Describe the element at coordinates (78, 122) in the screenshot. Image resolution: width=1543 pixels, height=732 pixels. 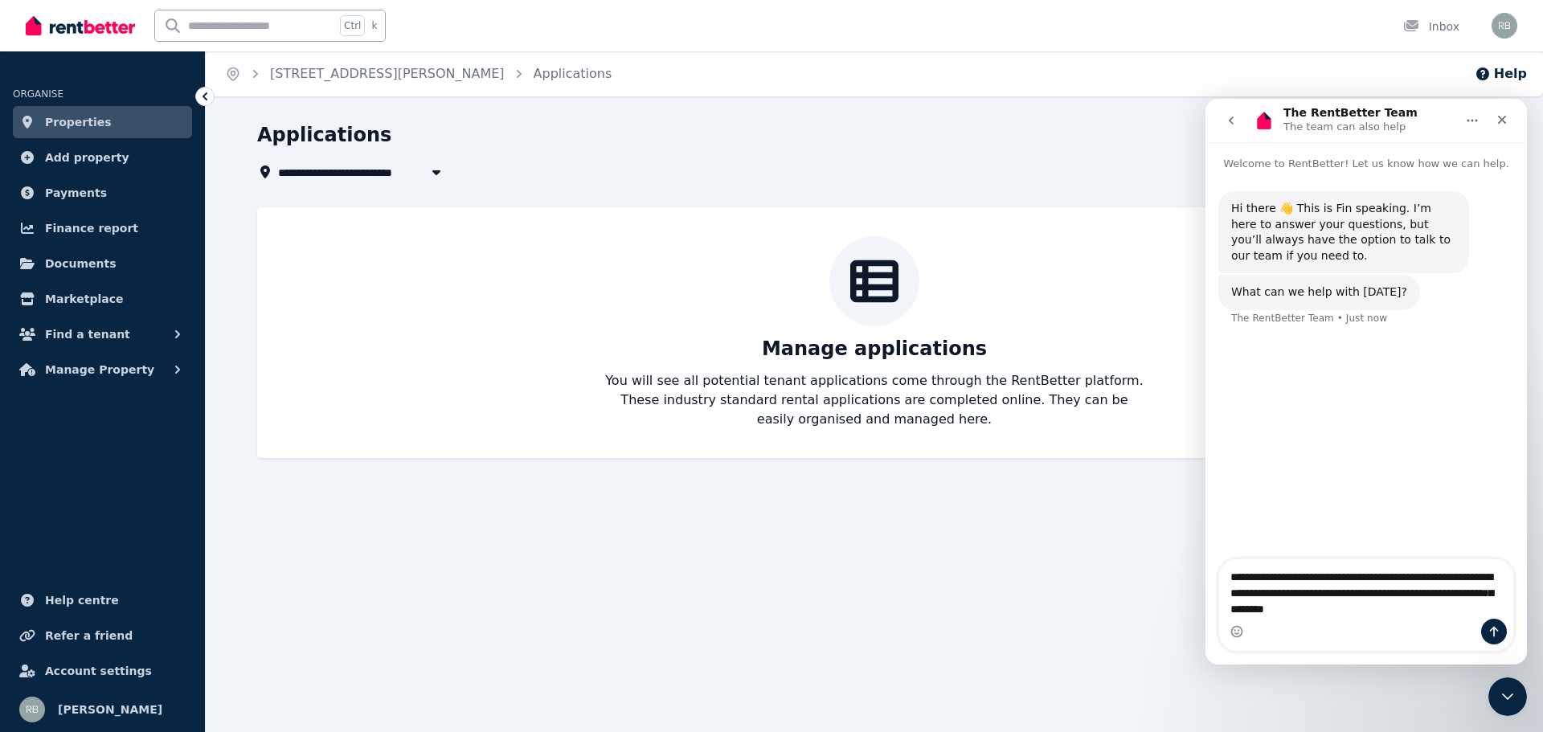
I see `span: Properties` at that location.